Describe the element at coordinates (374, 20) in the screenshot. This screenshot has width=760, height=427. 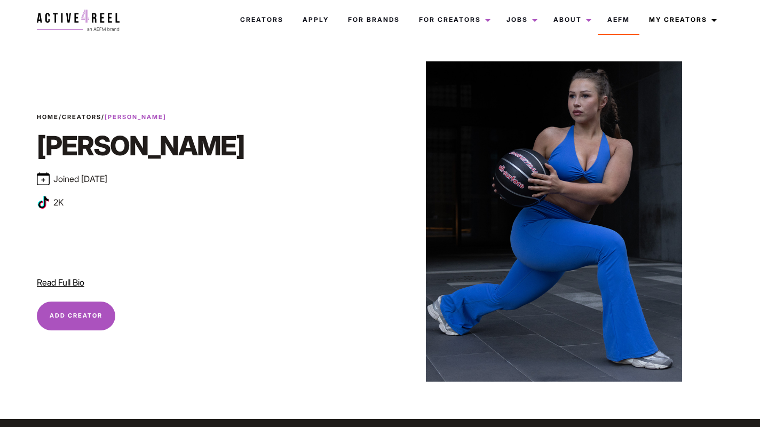
I see `a: For Brands` at that location.